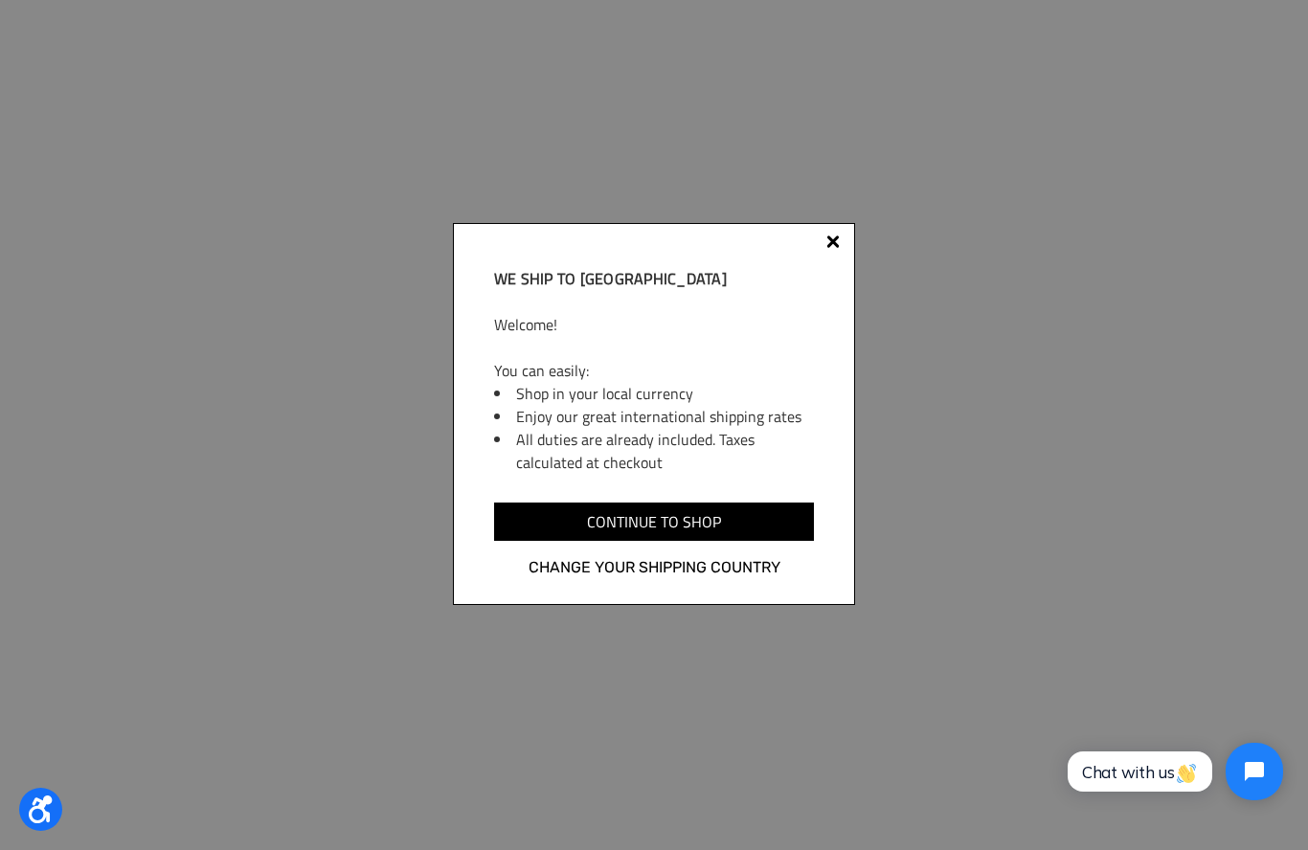  I want to click on span: Chat with us, so click(93, 45).